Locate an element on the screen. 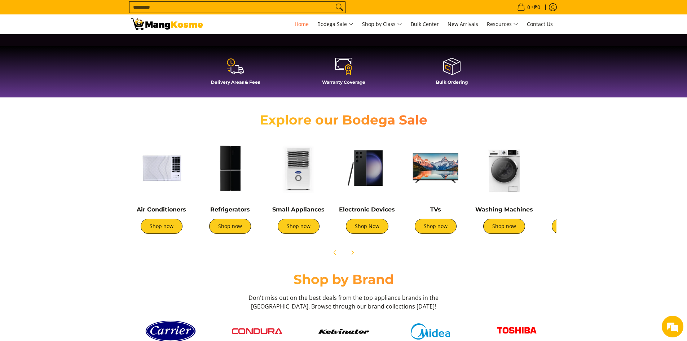 Image resolution: width=687 pixels, height=341 pixels. img: Kelvinator button 9a26f67e caed 448c 806d e01e406ddbdc is located at coordinates (344, 331).